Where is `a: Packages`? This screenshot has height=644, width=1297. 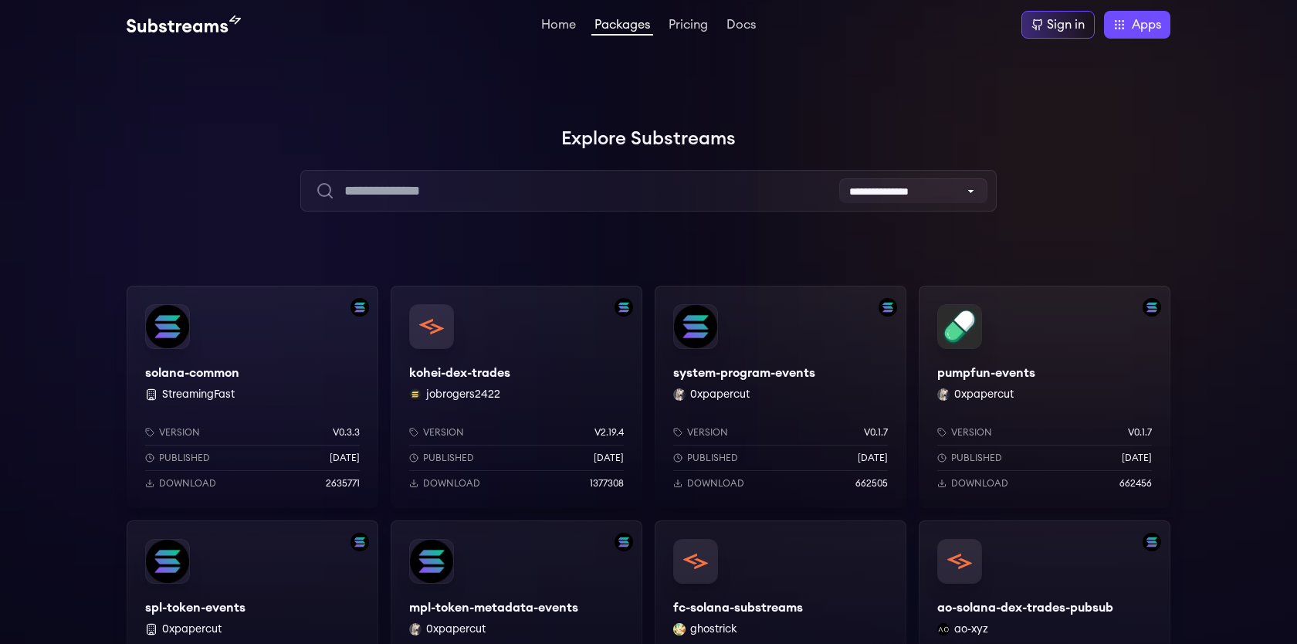
a: Packages is located at coordinates (622, 27).